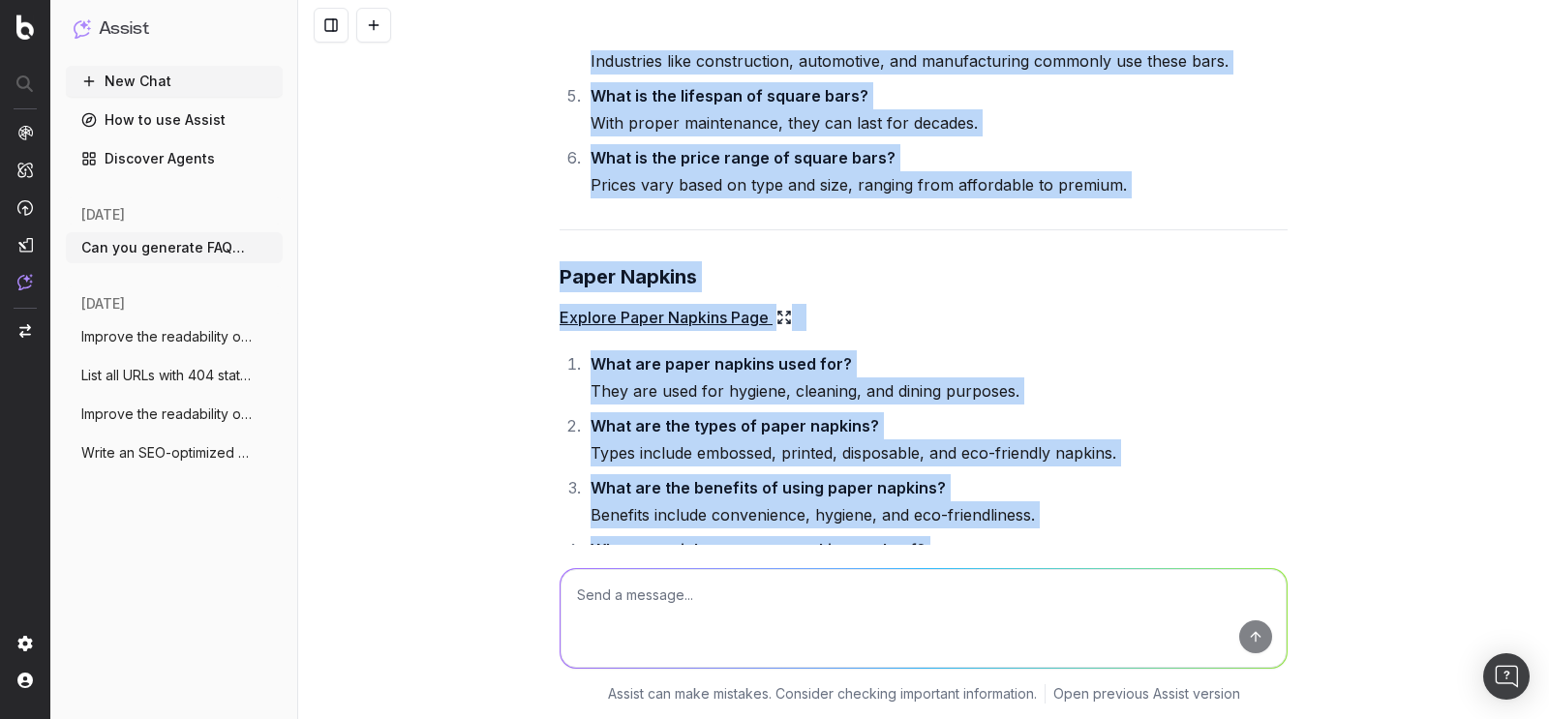 This screenshot has width=1549, height=719. I want to click on li: They are used for hygiene, cleaning, and dining purposes., so click(936, 378).